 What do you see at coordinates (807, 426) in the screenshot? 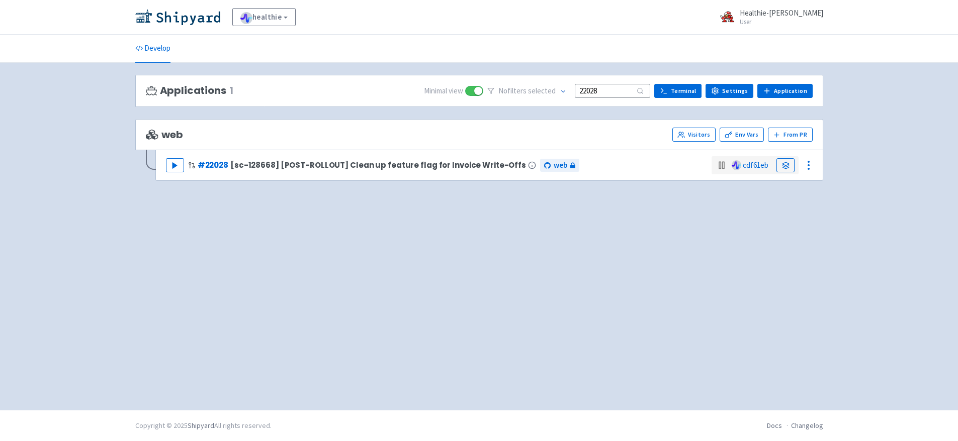
I see `a: Changelog` at bounding box center [807, 426].